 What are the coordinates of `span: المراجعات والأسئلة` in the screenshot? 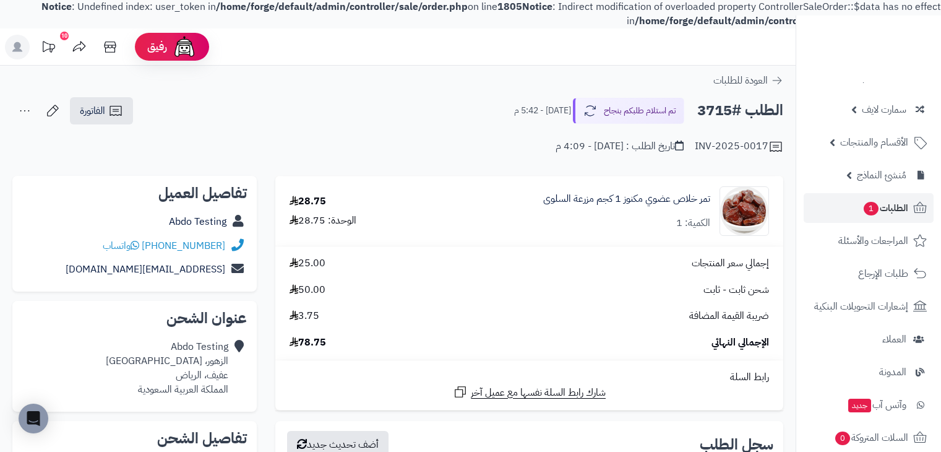 It's located at (873, 241).